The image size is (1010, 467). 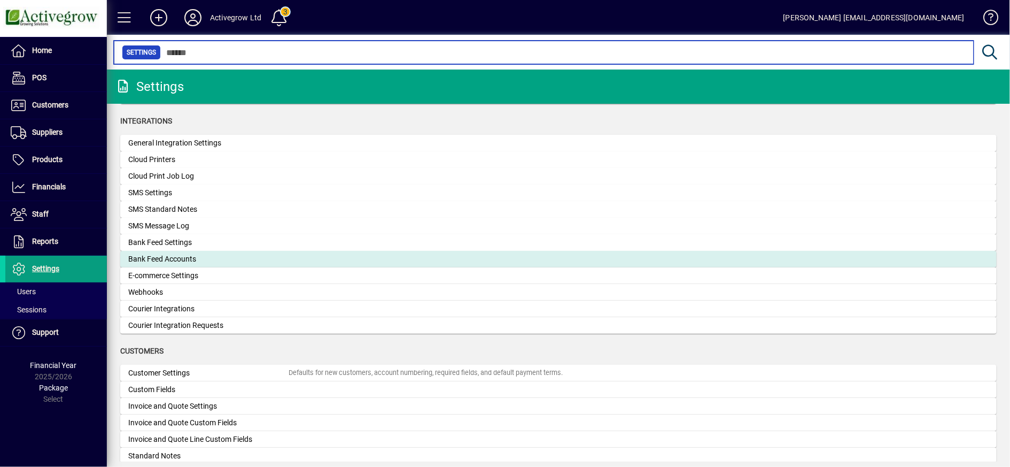 What do you see at coordinates (425, 372) in the screenshot?
I see `div: Defaults for new customers, account numbering, required fields, and default payment terms.` at bounding box center [425, 372].